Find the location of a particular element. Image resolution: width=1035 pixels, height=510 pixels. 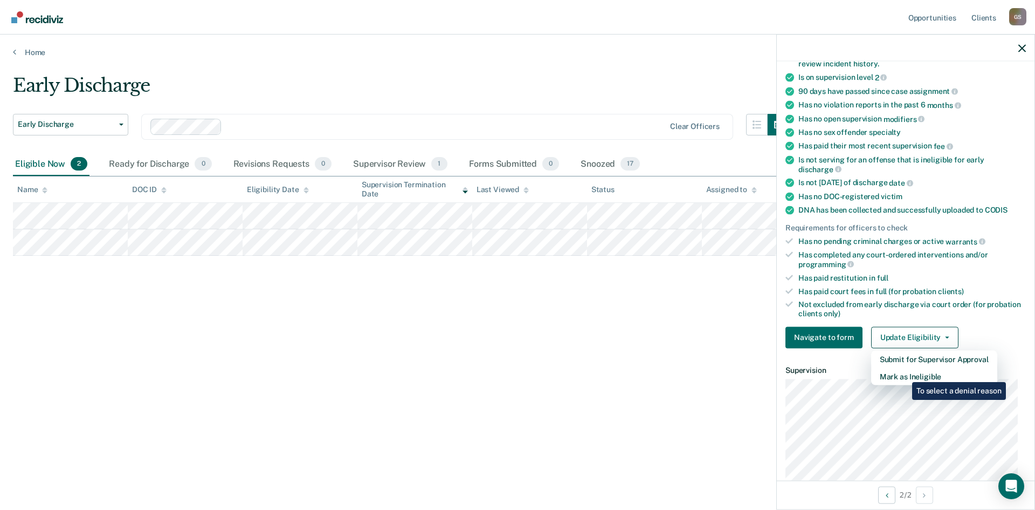

div: Has paid their most recent supervision is located at coordinates (912, 146).